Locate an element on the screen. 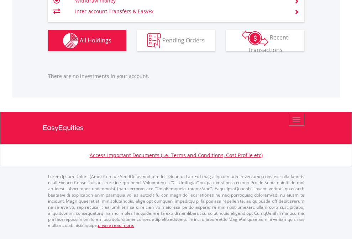 This screenshot has height=239, width=352. div: EasyEquities is located at coordinates (176, 128).